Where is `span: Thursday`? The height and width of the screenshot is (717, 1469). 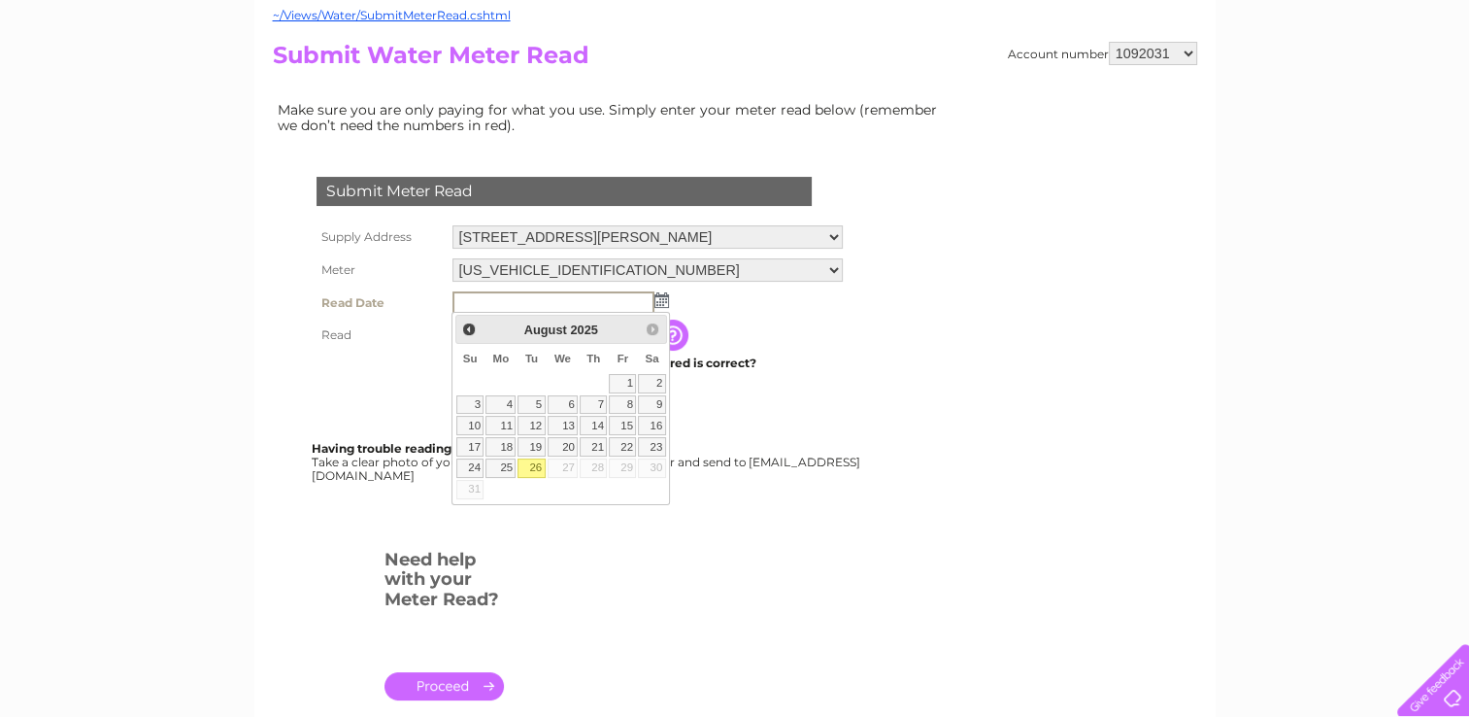 span: Thursday is located at coordinates (593, 358).